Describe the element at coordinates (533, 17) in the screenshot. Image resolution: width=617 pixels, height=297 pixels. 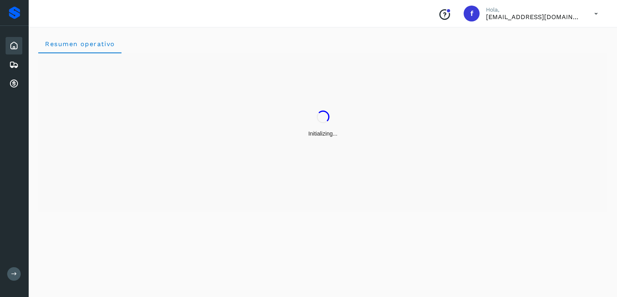
I see `p: facturacion@protransport.com.mx` at that location.